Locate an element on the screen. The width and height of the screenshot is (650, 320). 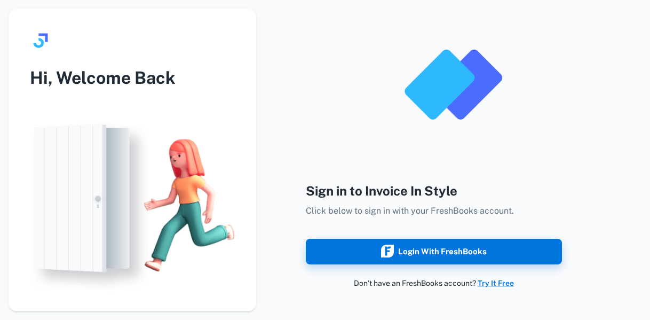
p: Click below to sign in with your FreshBooks account. is located at coordinates (434, 211).